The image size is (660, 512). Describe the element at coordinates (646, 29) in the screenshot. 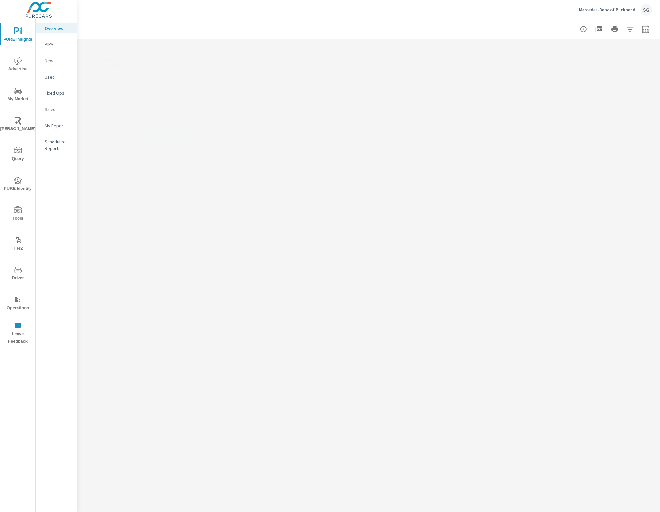

I see `button: Select Date Range` at that location.